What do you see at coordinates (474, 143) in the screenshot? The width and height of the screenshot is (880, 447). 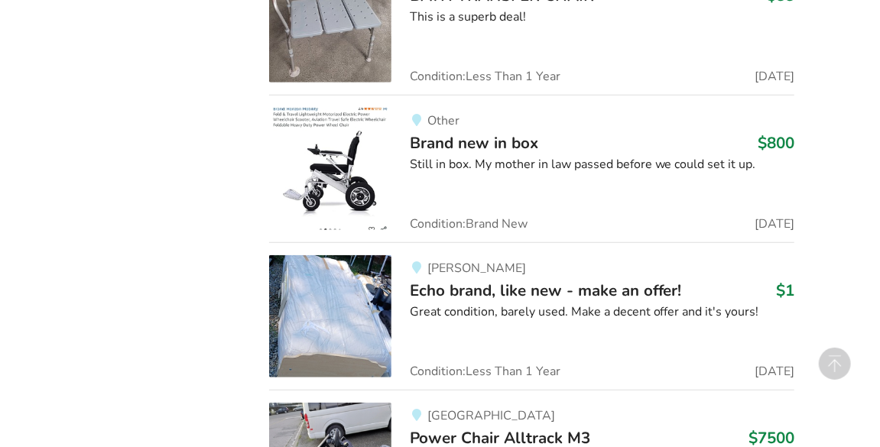 I see `span: Brand new in box` at bounding box center [474, 143].